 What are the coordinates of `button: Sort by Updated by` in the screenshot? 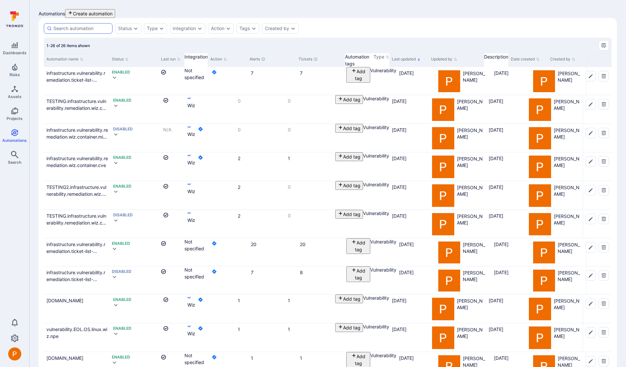 It's located at (444, 59).